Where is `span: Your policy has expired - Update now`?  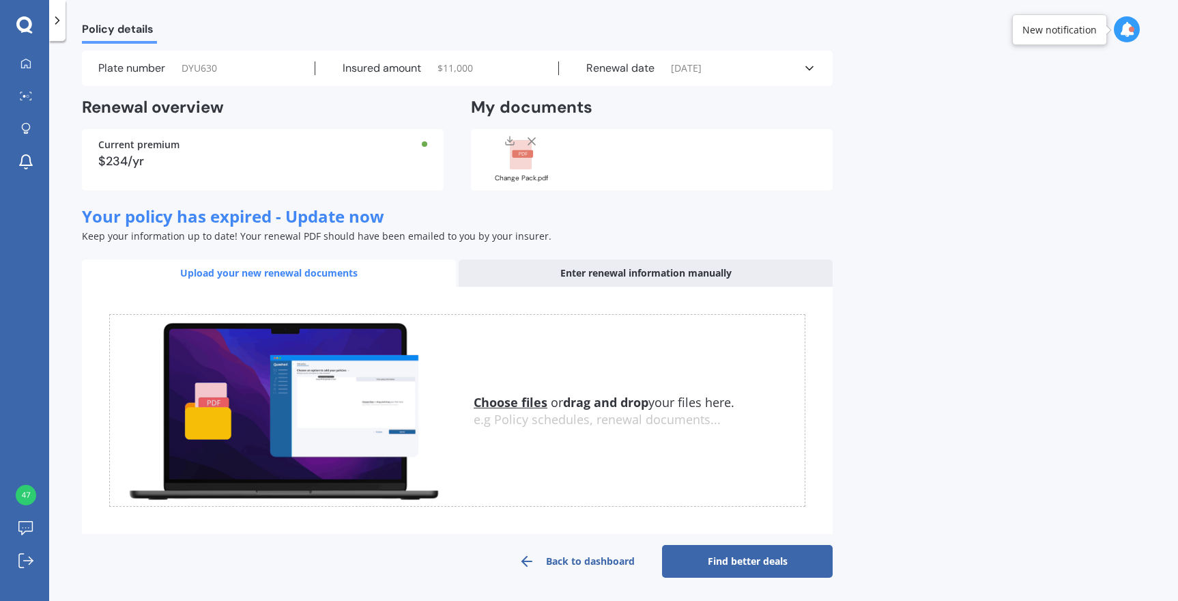 span: Your policy has expired - Update now is located at coordinates (233, 216).